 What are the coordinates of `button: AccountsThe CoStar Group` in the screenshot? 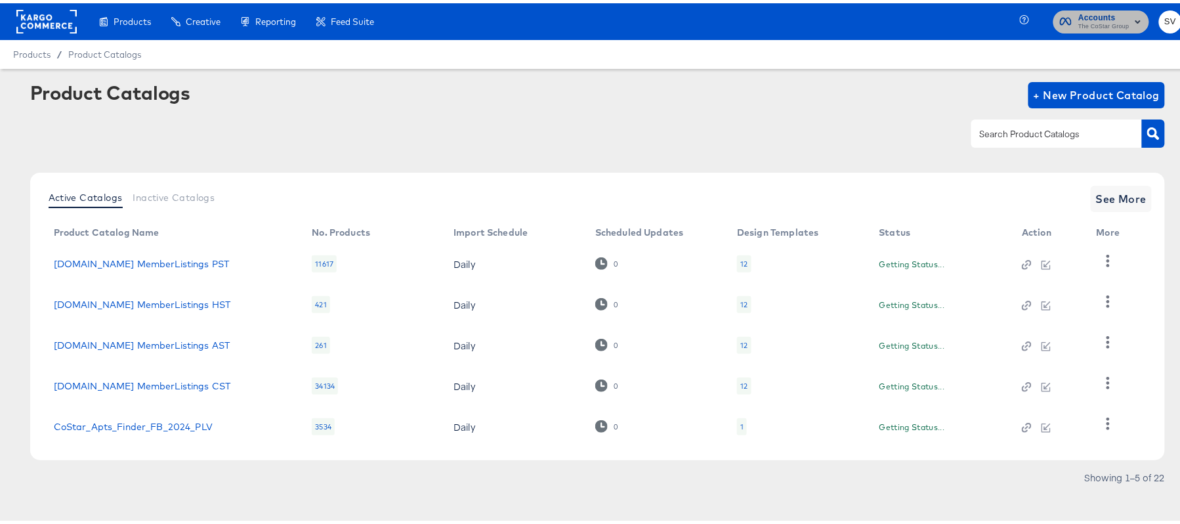 It's located at (1101, 18).